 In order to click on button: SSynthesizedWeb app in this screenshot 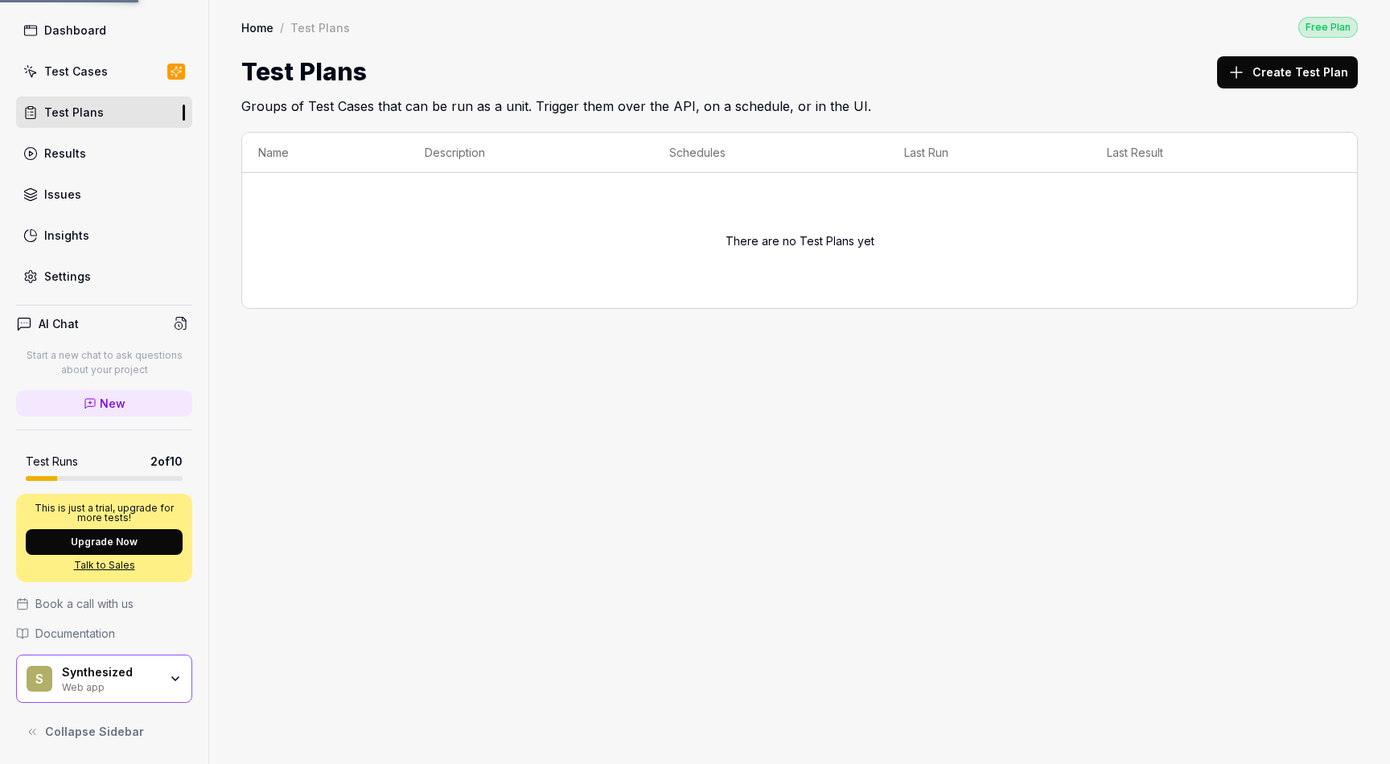, I will do `click(104, 679)`.